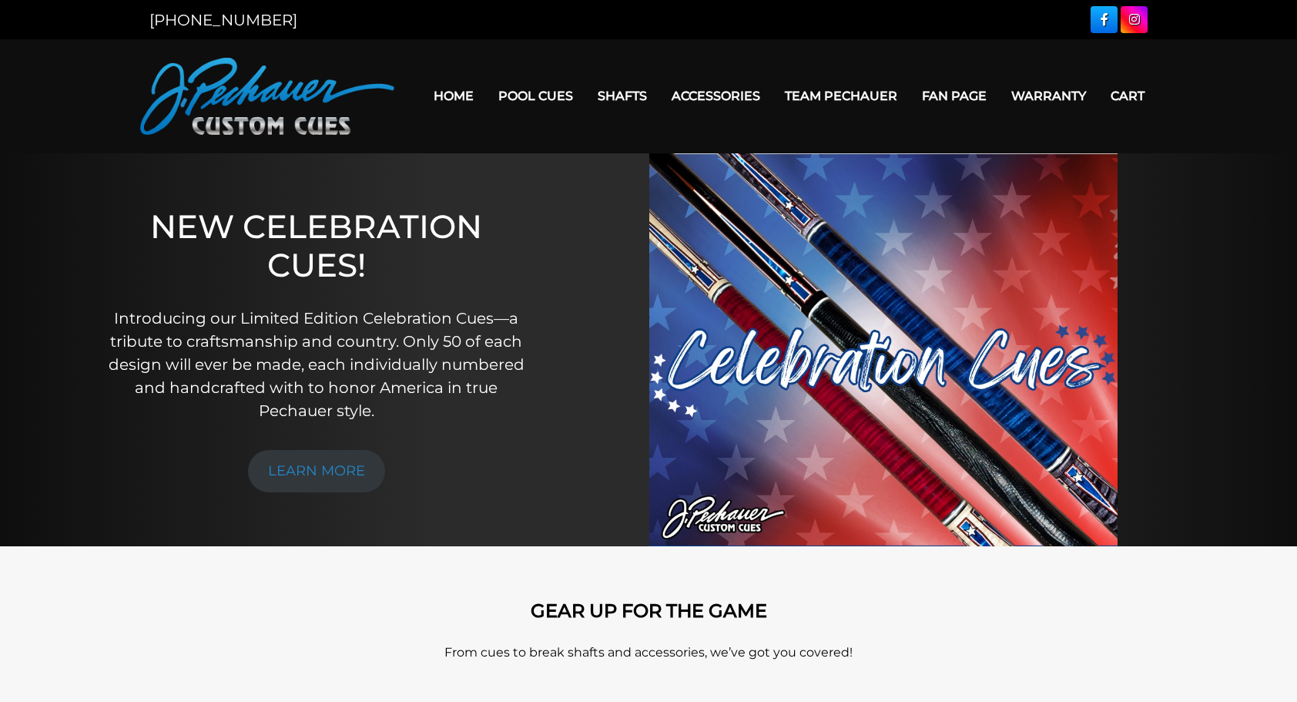  Describe the element at coordinates (535, 96) in the screenshot. I see `a: Pool Cues` at that location.